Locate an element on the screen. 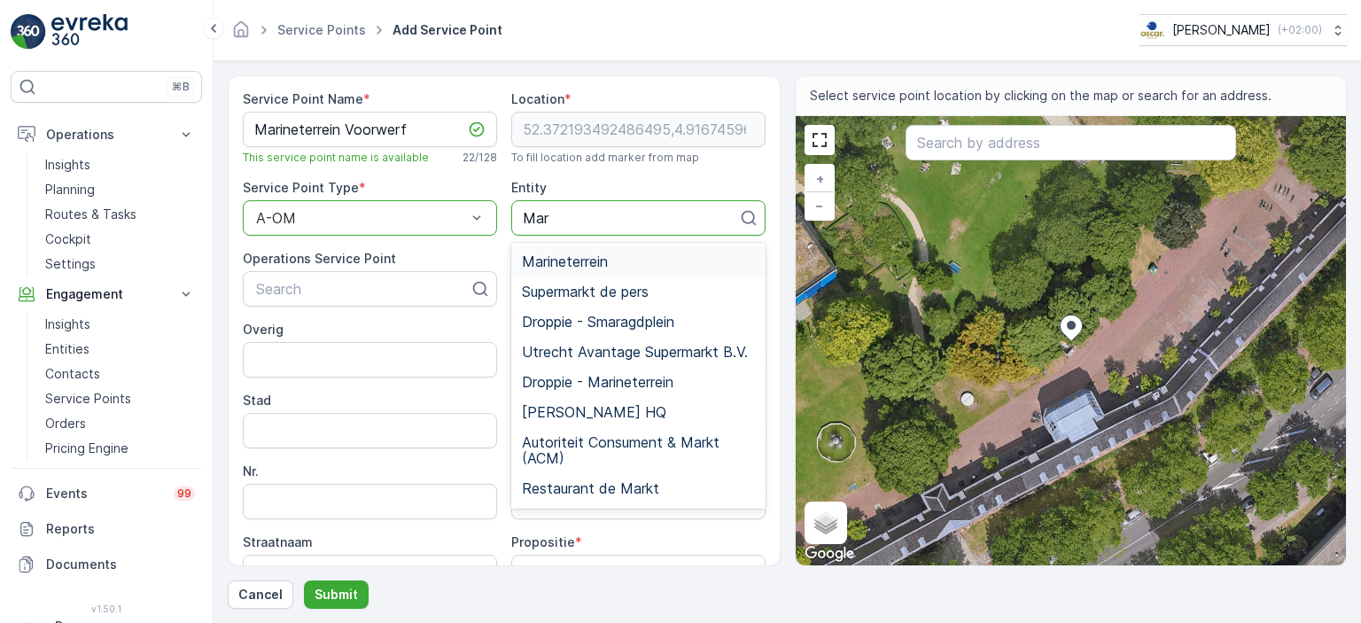 This screenshot has height=623, width=1361. a: Contacts is located at coordinates (120, 374).